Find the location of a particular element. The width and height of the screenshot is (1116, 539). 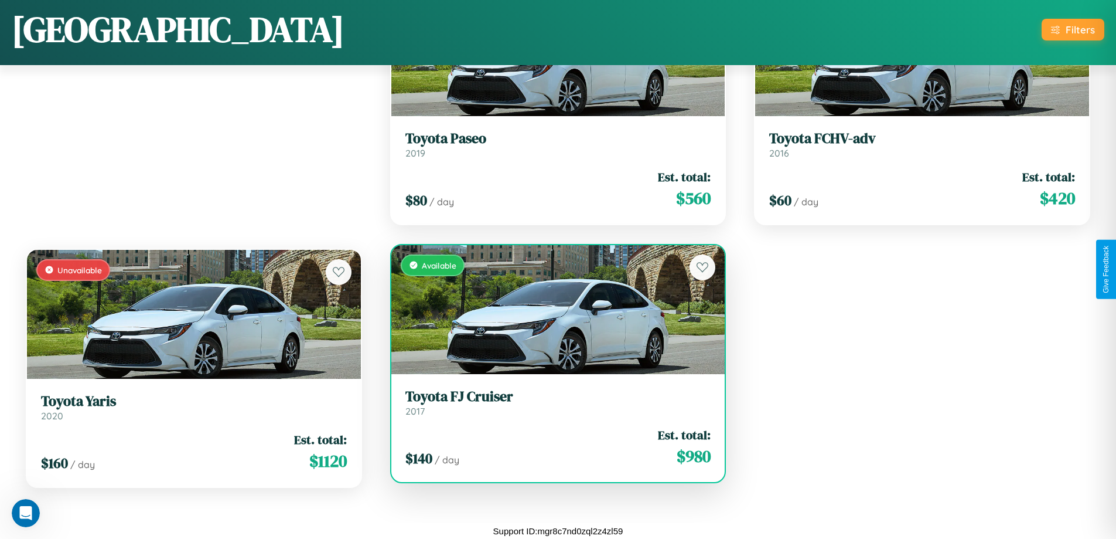

h3: Toyota Paseo is located at coordinates (558, 138).